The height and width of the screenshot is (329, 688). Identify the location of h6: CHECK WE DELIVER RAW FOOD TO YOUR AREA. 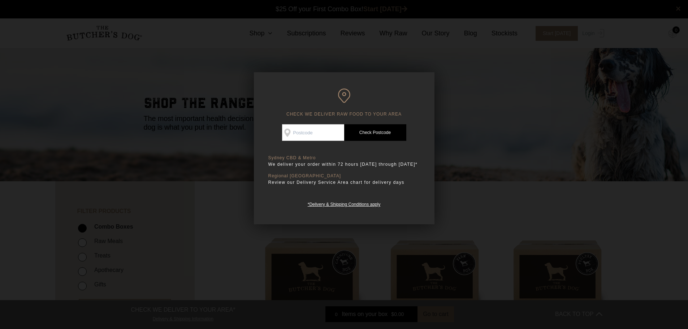
(344, 103).